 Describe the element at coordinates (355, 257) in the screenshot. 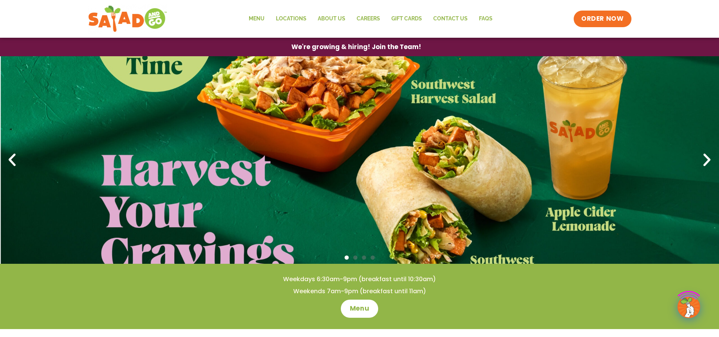

I see `span: Go to slide 2` at that location.